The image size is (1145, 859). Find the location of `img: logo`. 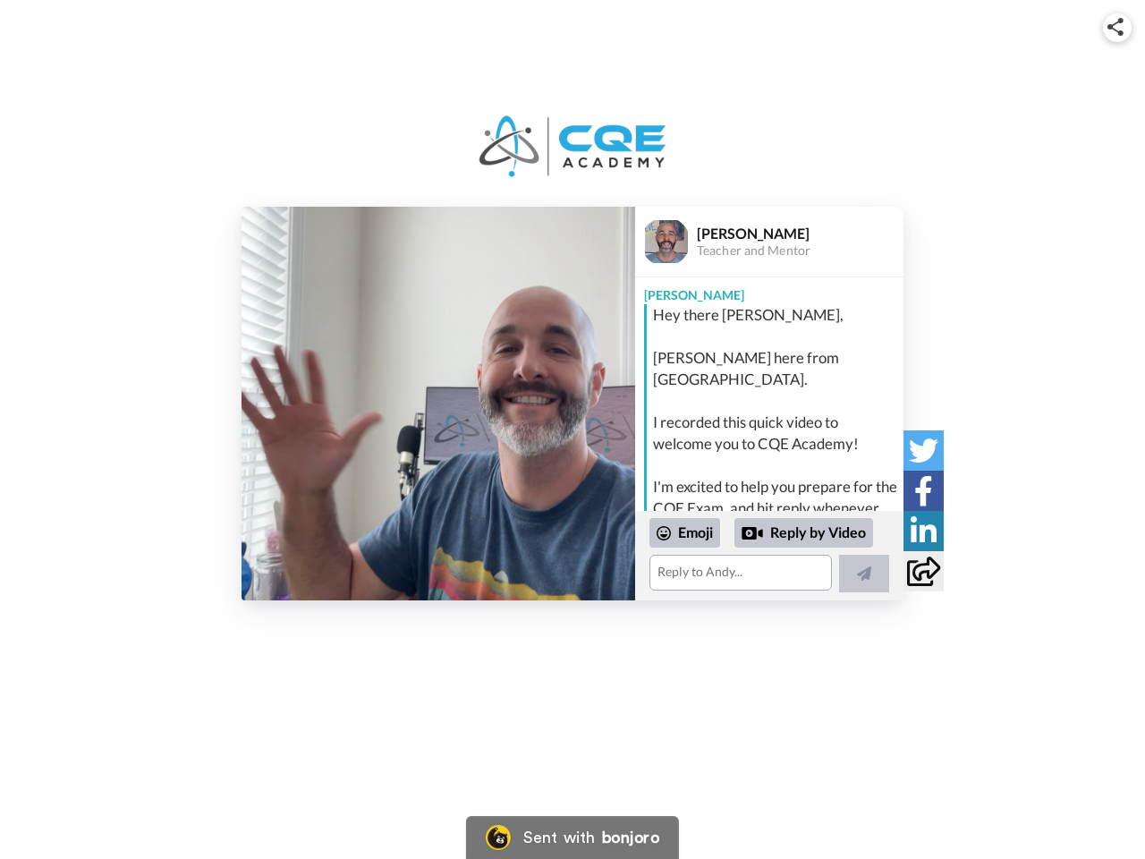

img: logo is located at coordinates (573, 146).